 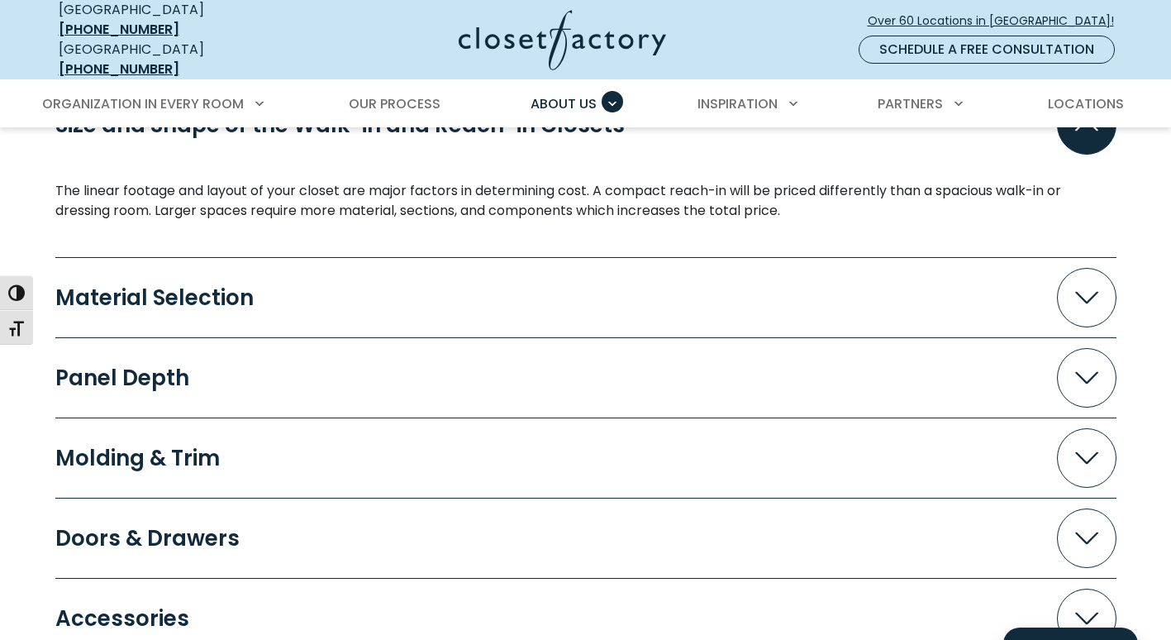 What do you see at coordinates (586, 378) in the screenshot?
I see `button: Panel Depth` at bounding box center [586, 378].